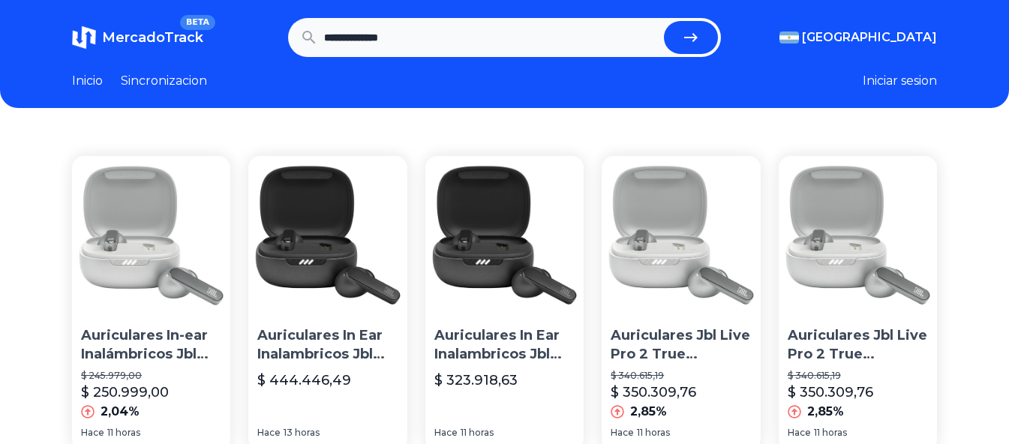 Image resolution: width=1009 pixels, height=444 pixels. I want to click on p: $ 323.918,63, so click(476, 380).